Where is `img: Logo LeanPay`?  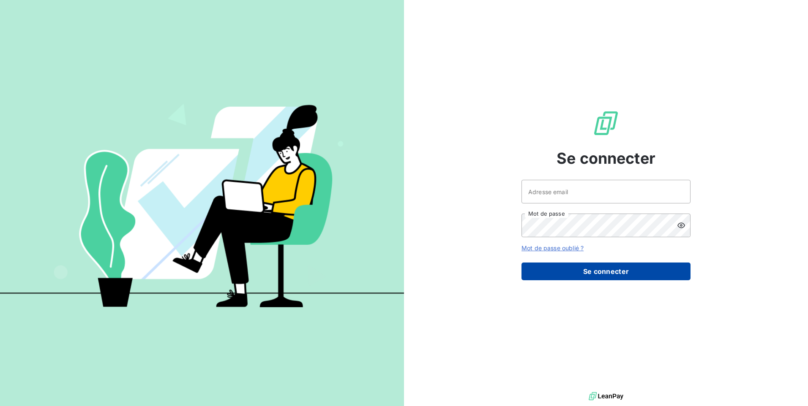 img: Logo LeanPay is located at coordinates (606, 123).